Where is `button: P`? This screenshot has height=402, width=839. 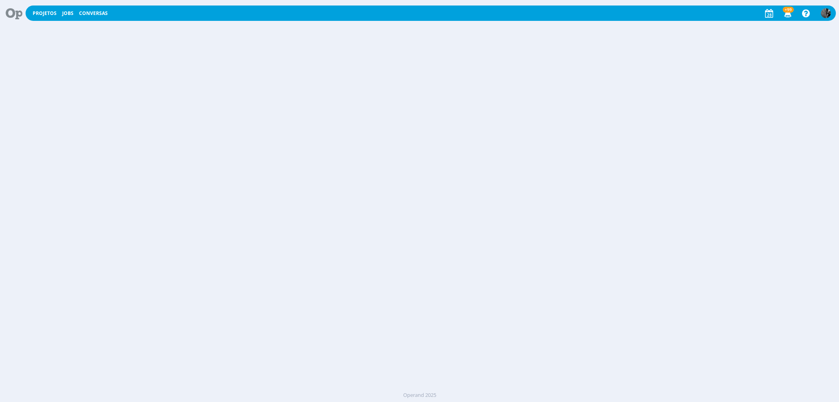
button: P is located at coordinates (826, 13).